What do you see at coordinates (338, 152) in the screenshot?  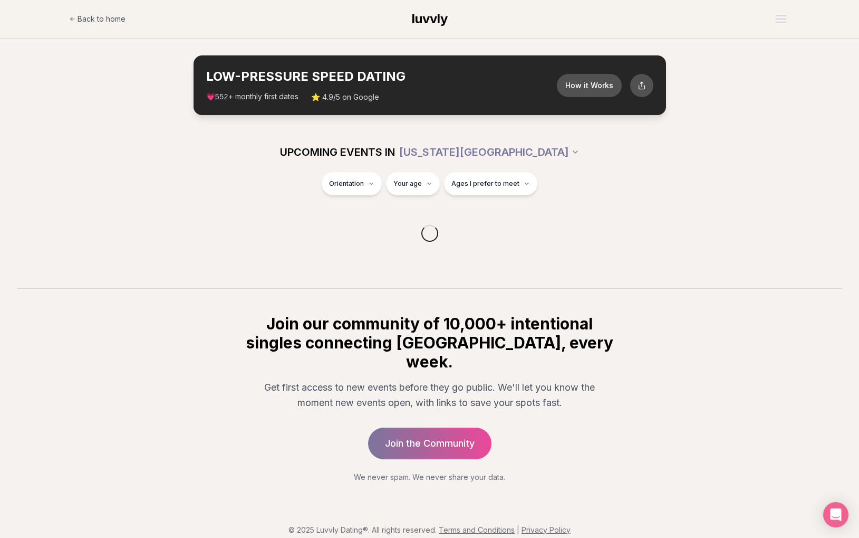 I see `span: UPCOMING EVENTS IN` at bounding box center [338, 152].